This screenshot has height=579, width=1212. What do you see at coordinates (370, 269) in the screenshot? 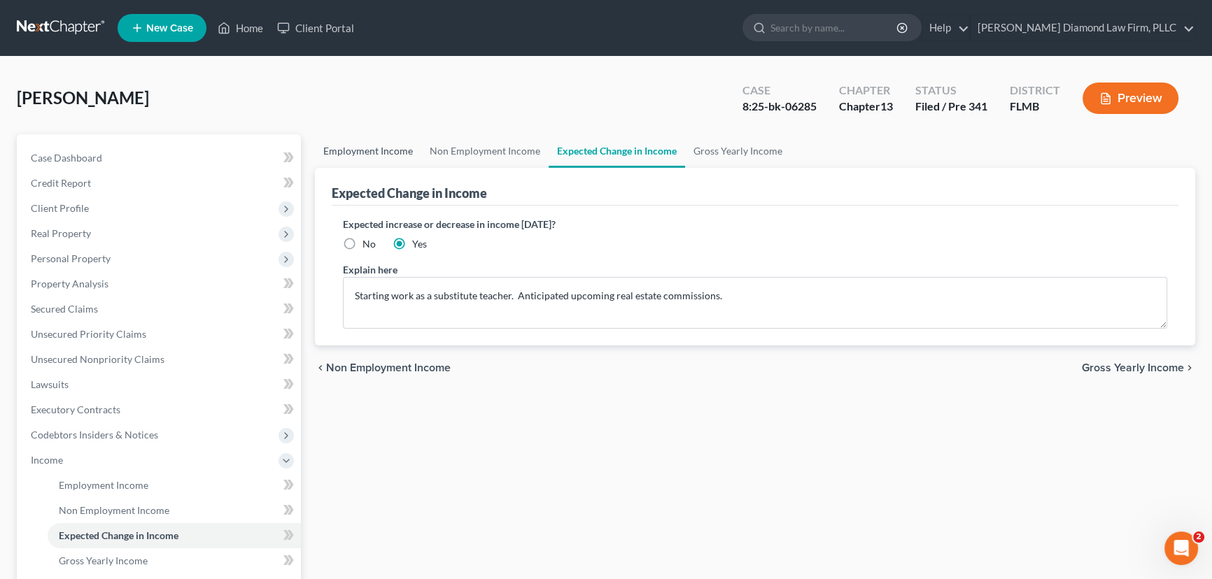
I see `label: Explain here` at bounding box center [370, 269].